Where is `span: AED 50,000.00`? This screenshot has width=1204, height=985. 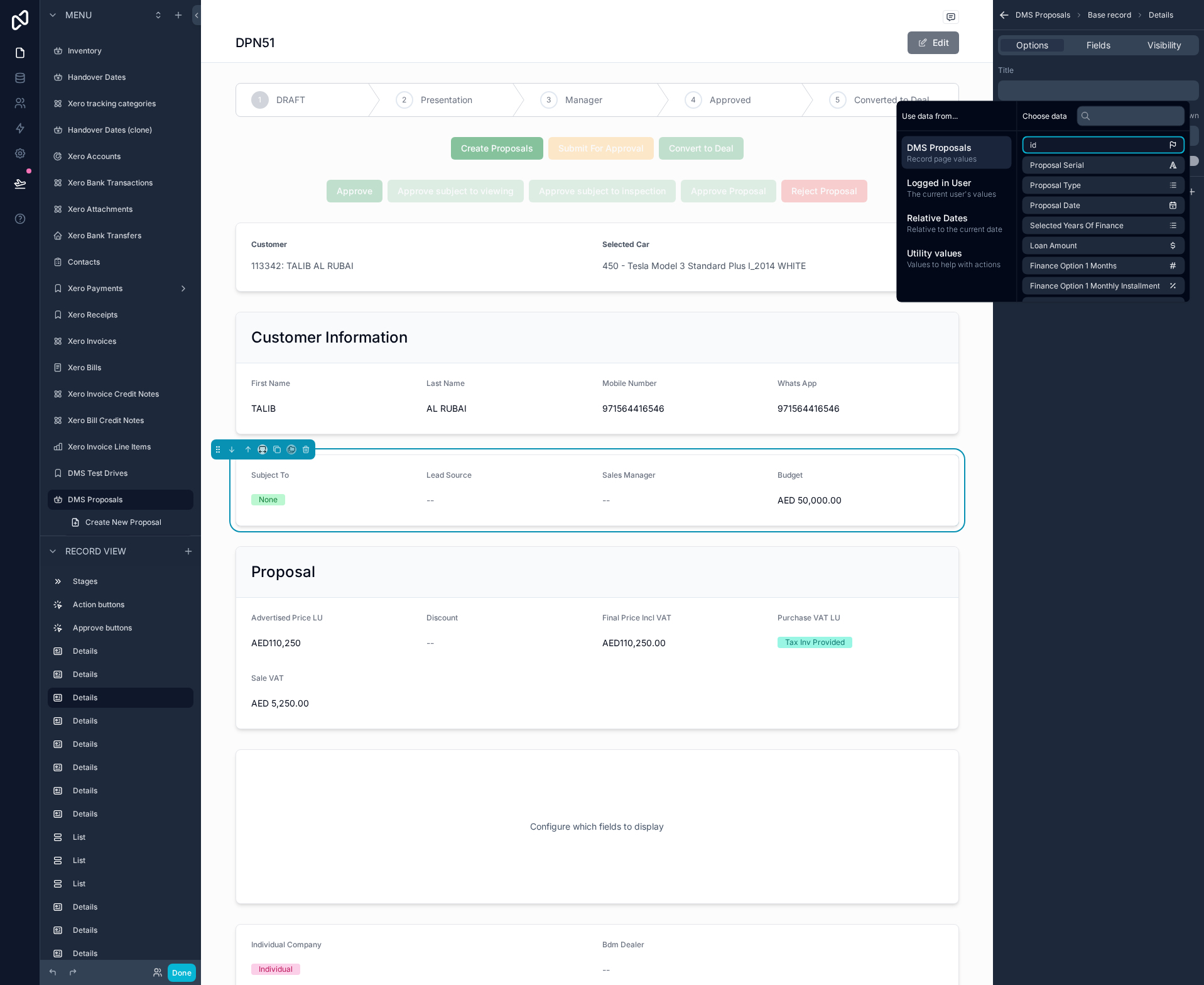 span: AED 50,000.00 is located at coordinates (860, 500).